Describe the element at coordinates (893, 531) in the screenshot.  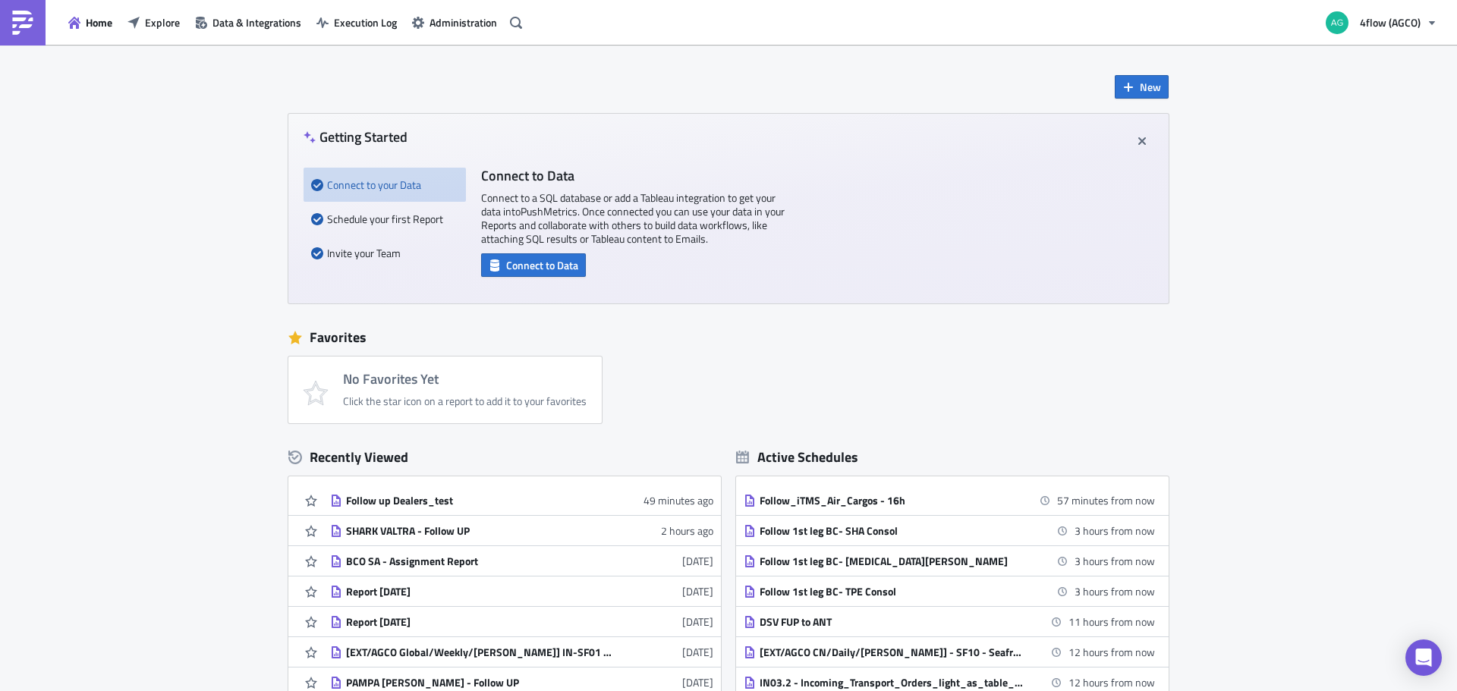
I see `div: Follow 1st leg BC- SHA Consol` at that location.